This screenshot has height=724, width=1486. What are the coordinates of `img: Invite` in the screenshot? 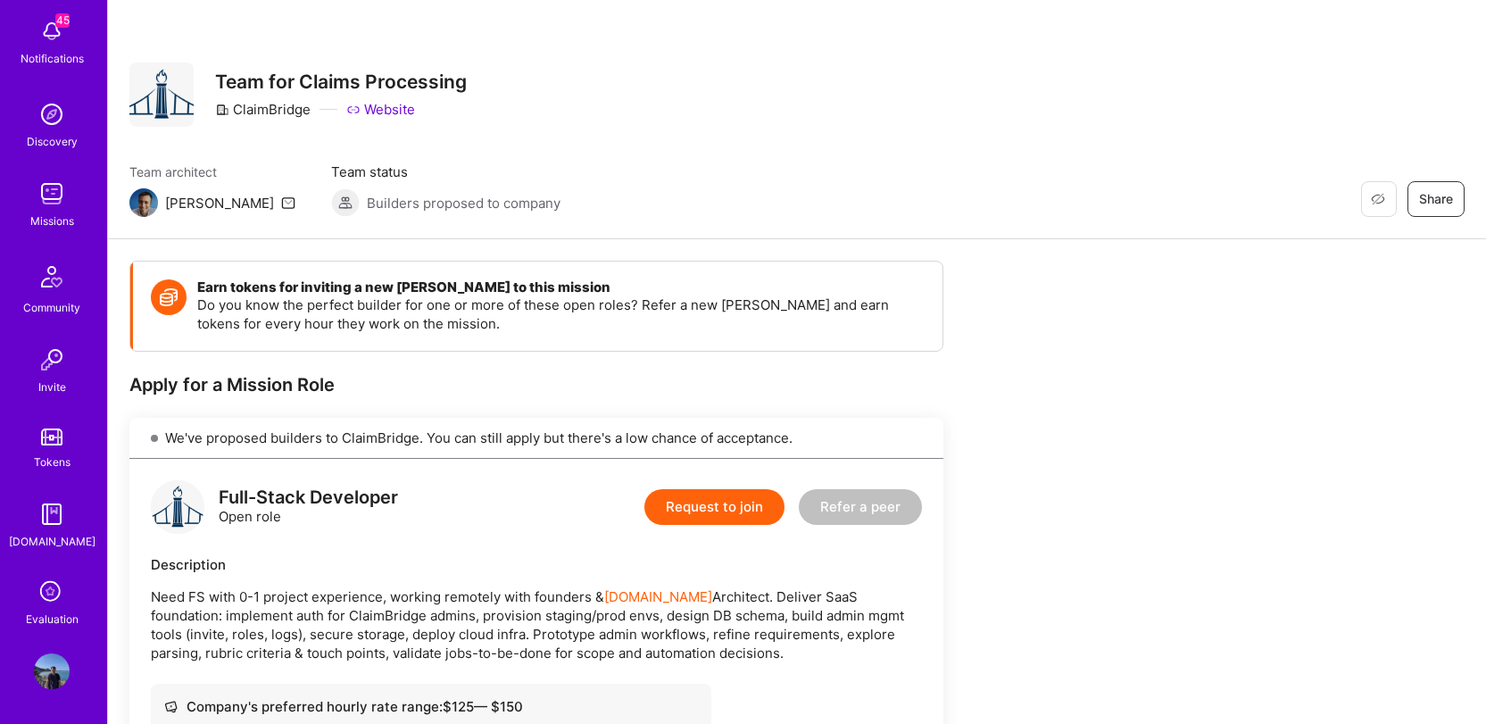 It's located at (52, 360).